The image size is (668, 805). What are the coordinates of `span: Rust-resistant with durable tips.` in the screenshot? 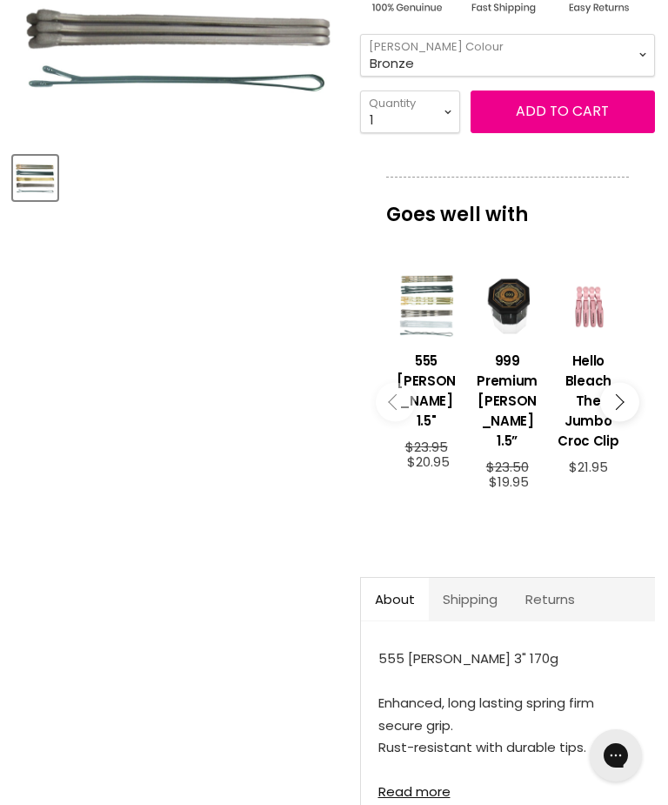 It's located at (482, 747).